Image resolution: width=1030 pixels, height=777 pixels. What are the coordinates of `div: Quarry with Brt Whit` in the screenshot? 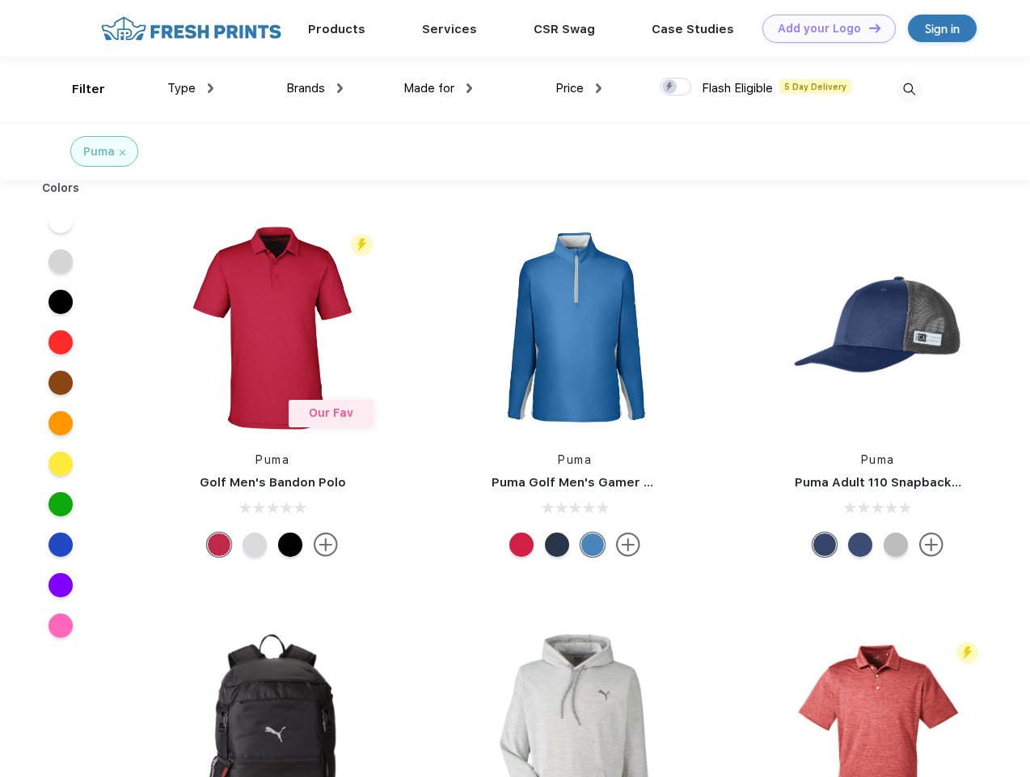 It's located at (896, 544).